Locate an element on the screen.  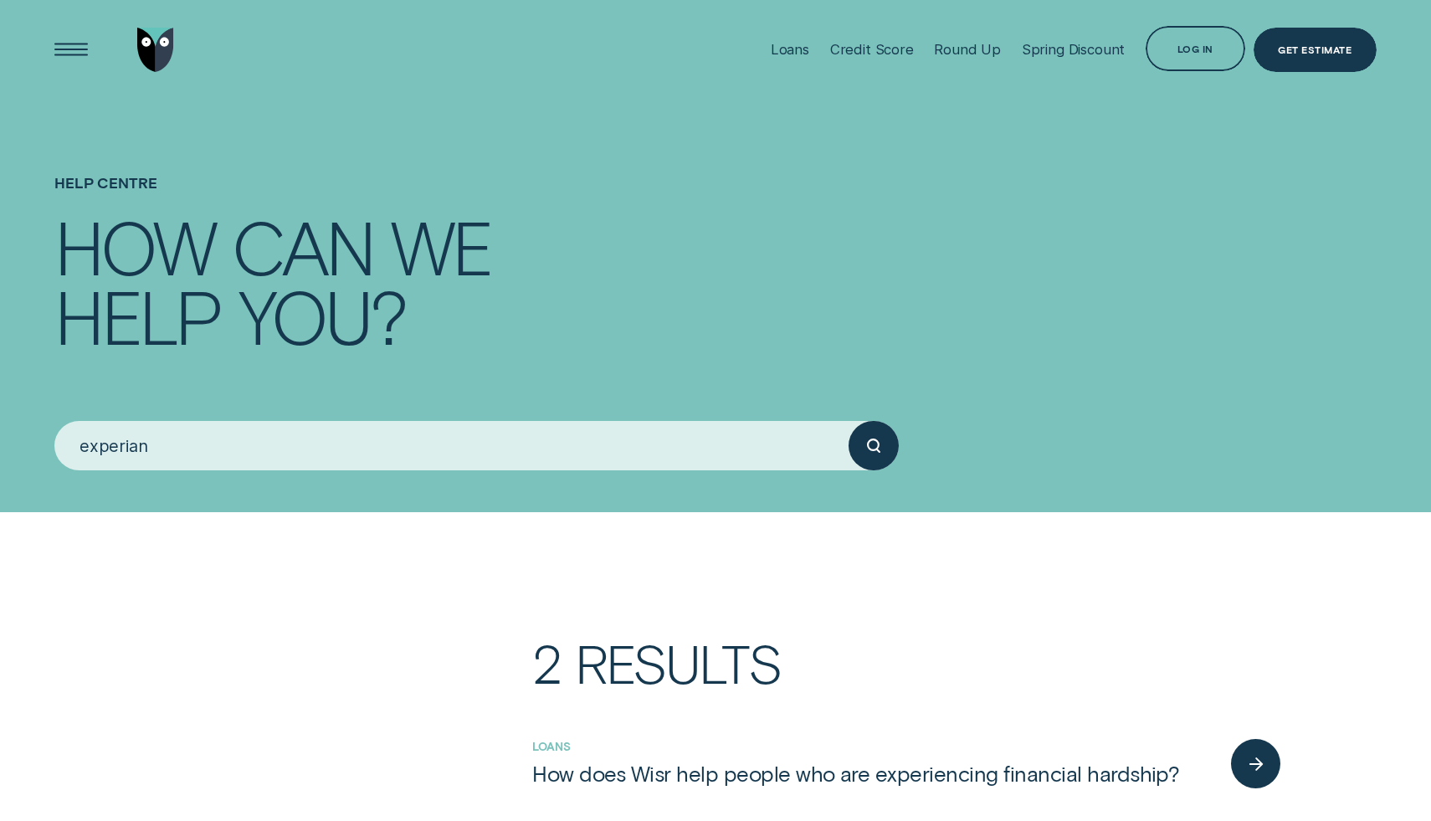
button: Submit your search query. is located at coordinates (873, 445).